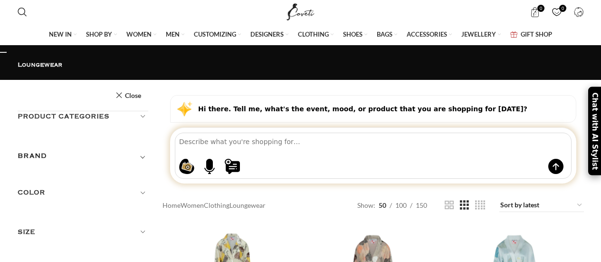 Image resolution: width=601 pixels, height=262 pixels. I want to click on span: Show, so click(367, 205).